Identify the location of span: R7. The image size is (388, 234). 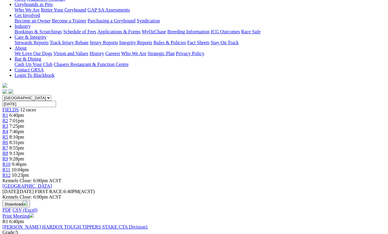
(5, 148).